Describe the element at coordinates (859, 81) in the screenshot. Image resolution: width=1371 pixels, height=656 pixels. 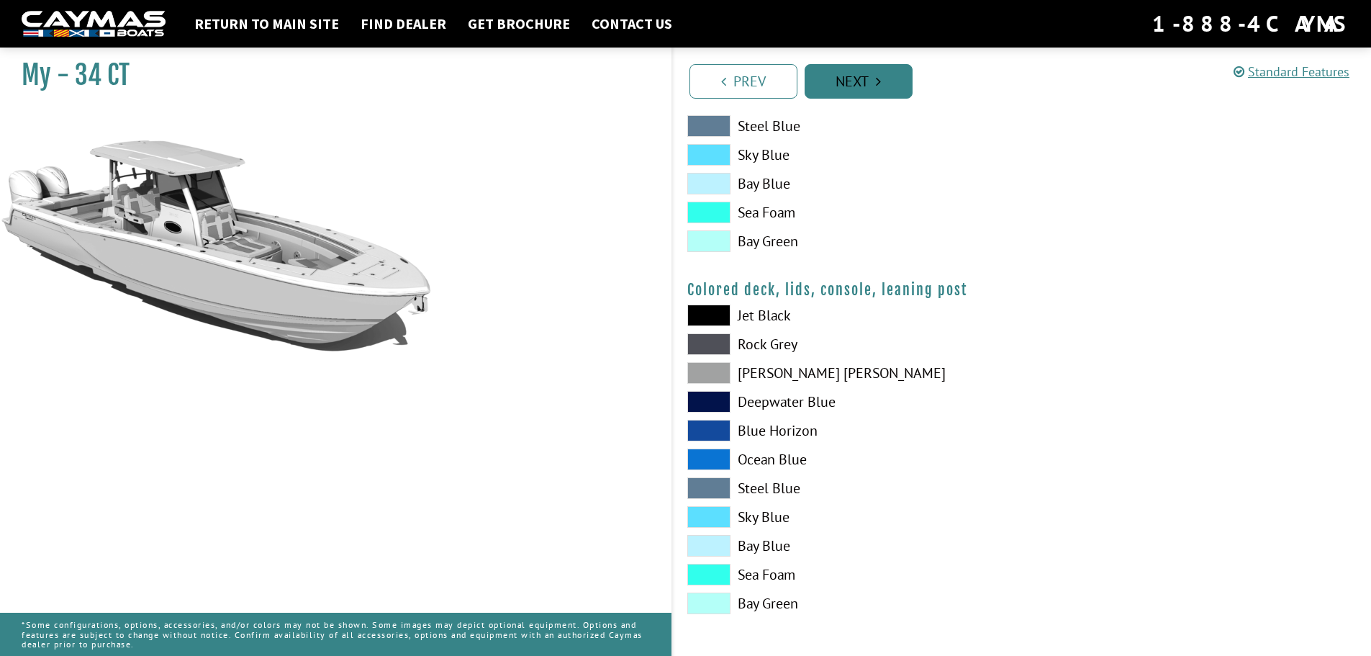
I see `a: Next` at that location.